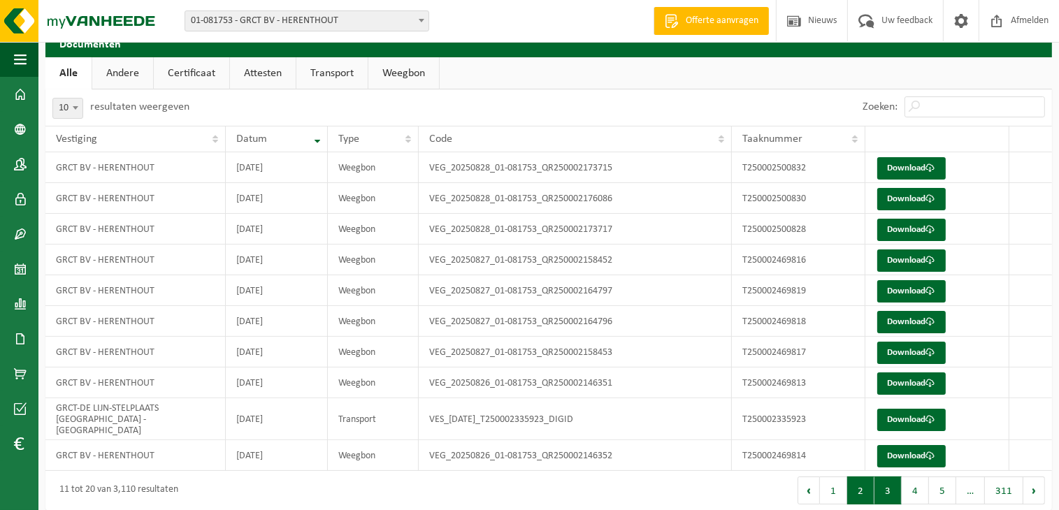 Image resolution: width=1059 pixels, height=510 pixels. Describe the element at coordinates (798, 352) in the screenshot. I see `td: T250002469817` at that location.